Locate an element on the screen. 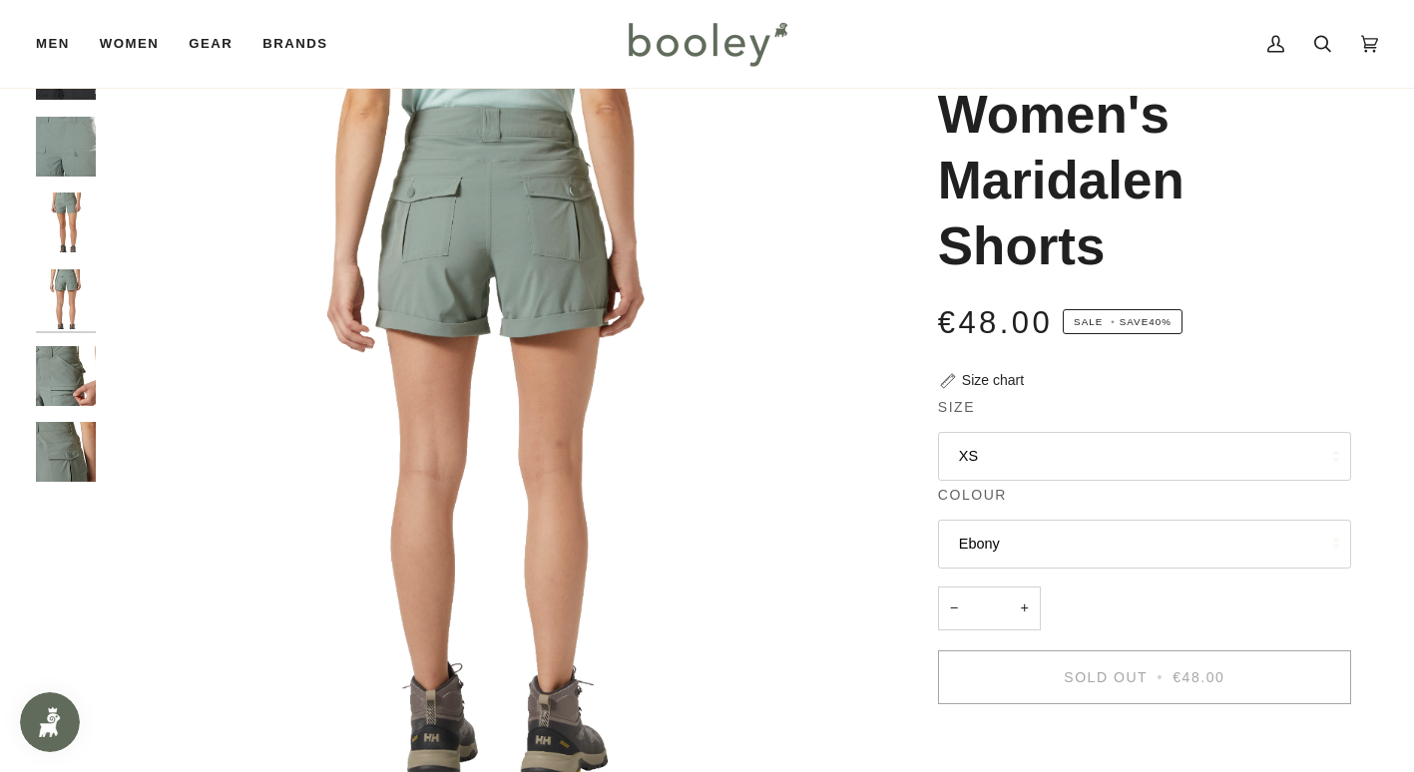  span: Brands is located at coordinates (294, 44).